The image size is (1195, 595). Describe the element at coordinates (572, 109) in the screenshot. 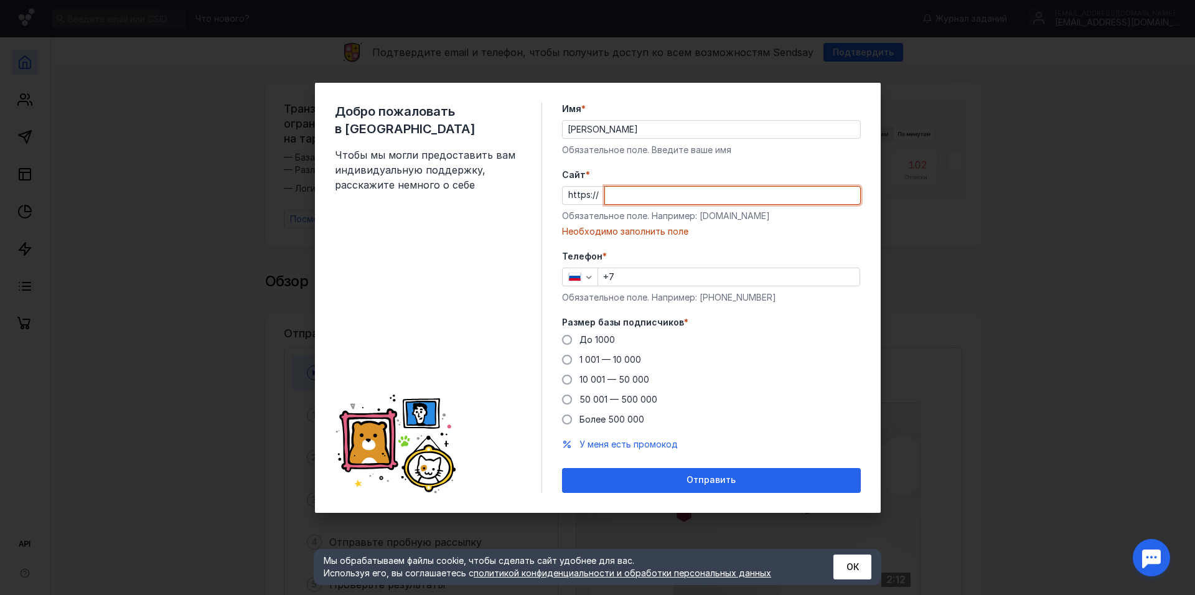

I see `span: Имя` at that location.